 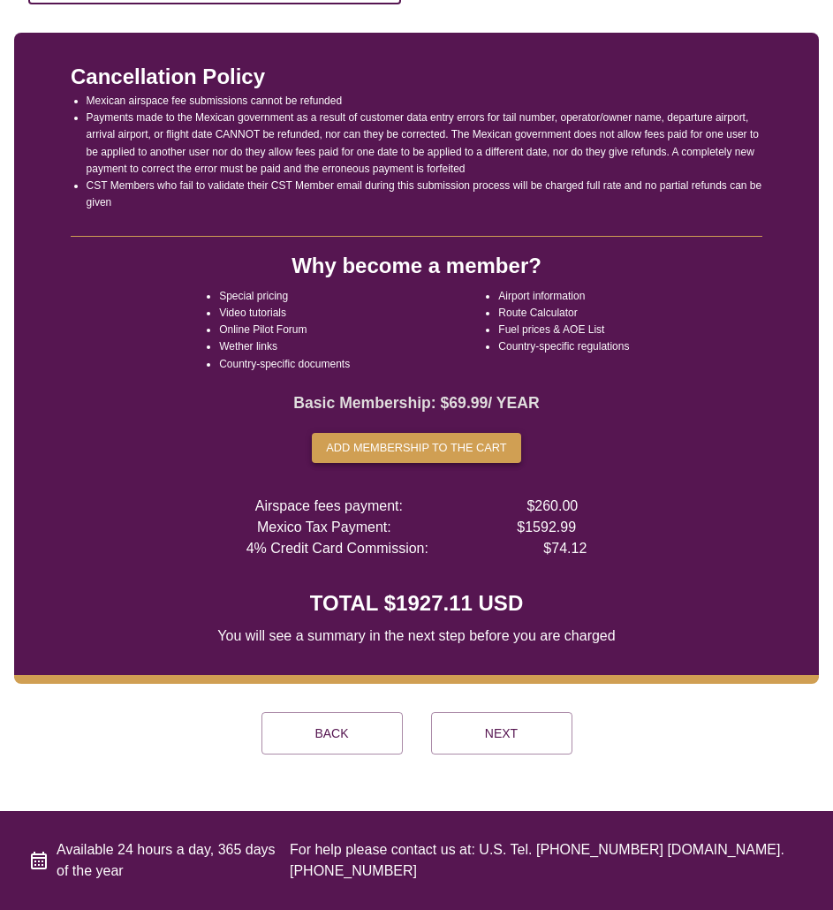 What do you see at coordinates (285, 296) in the screenshot?
I see `li: Special pricing` at bounding box center [285, 296].